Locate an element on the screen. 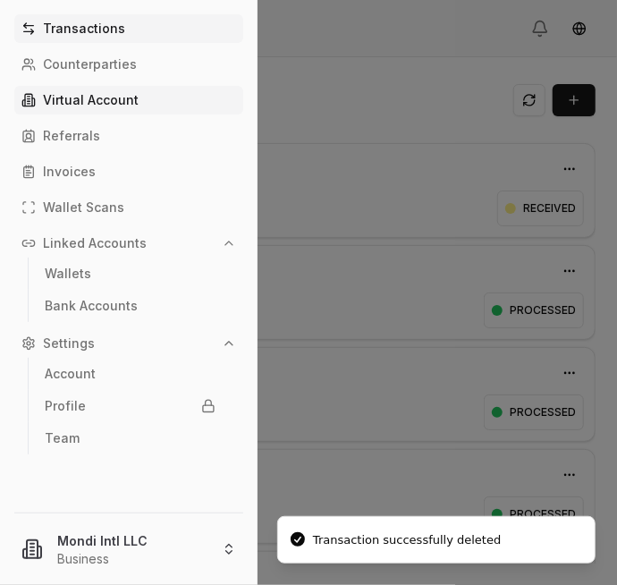 The width and height of the screenshot is (617, 585). a: Wallets is located at coordinates (130, 274).